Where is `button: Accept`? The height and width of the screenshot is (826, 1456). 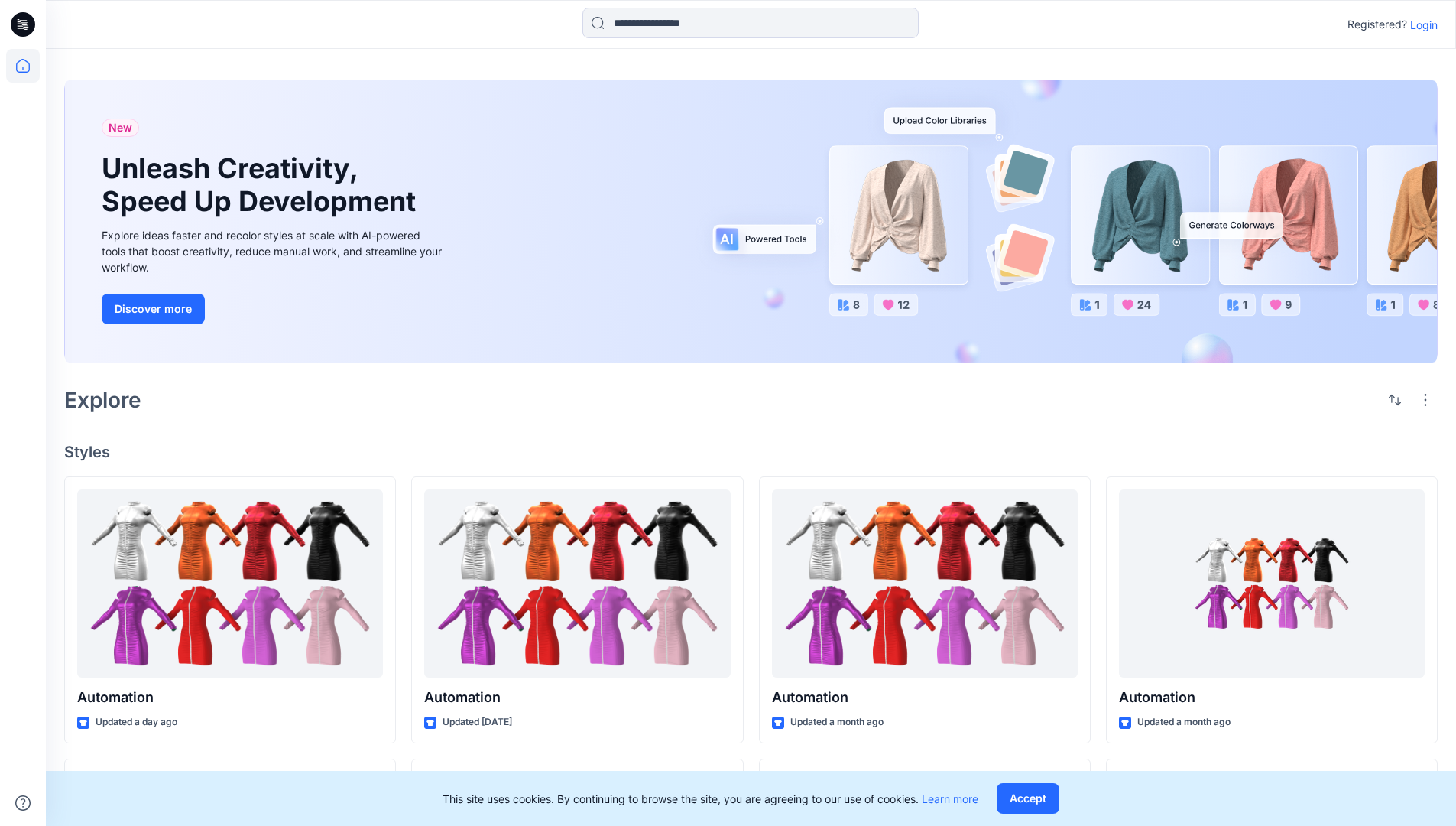 button: Accept is located at coordinates (1028, 798).